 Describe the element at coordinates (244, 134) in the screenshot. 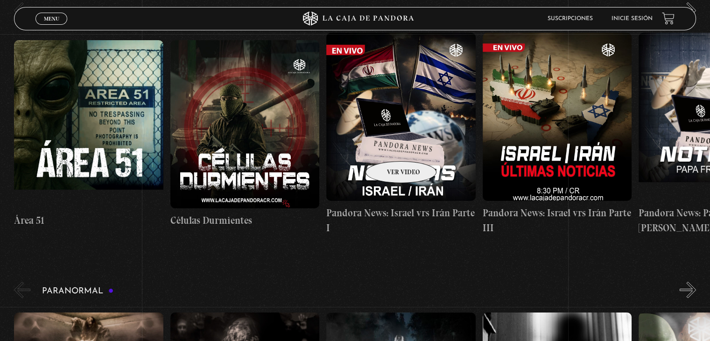

I see `a: Células Durmientes` at that location.